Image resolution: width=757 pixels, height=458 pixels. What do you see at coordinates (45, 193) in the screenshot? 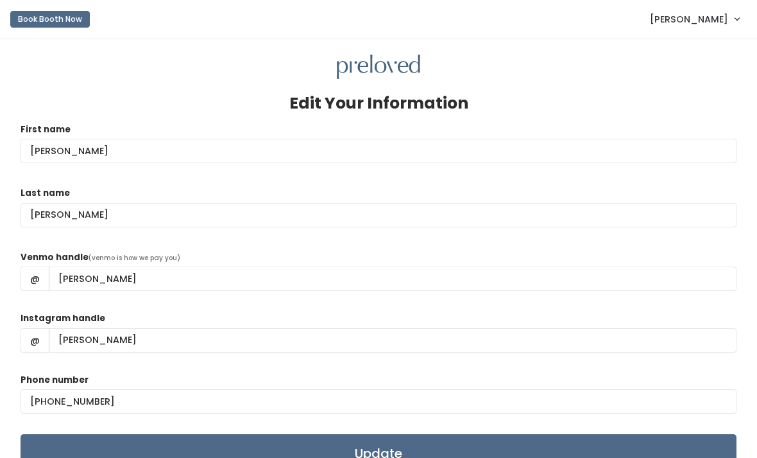
I see `label: Last name` at bounding box center [45, 193].